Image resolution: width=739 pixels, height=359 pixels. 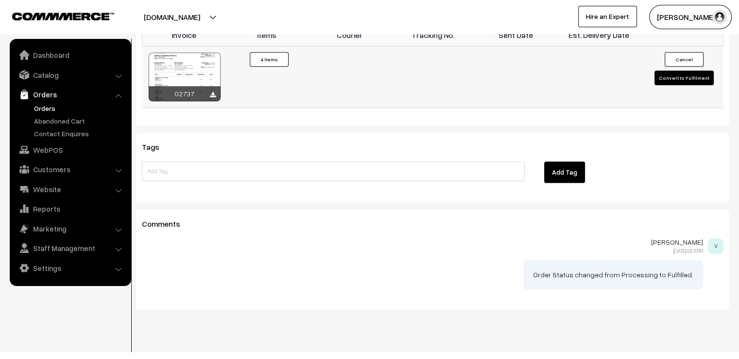 I want to click on a: Staff Management, so click(x=70, y=248).